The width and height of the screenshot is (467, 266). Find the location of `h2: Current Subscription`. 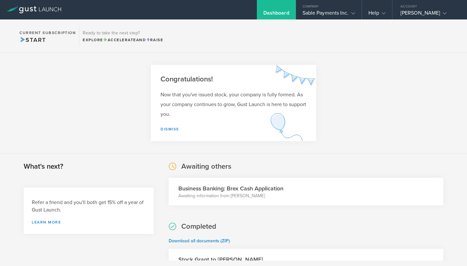

h2: Current Subscription is located at coordinates (48, 33).